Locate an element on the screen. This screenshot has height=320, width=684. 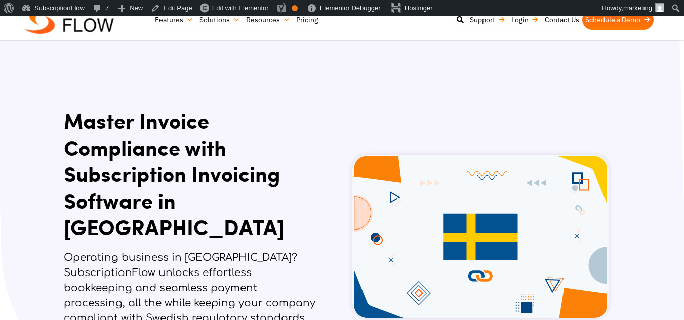
a: Support is located at coordinates (487, 20).